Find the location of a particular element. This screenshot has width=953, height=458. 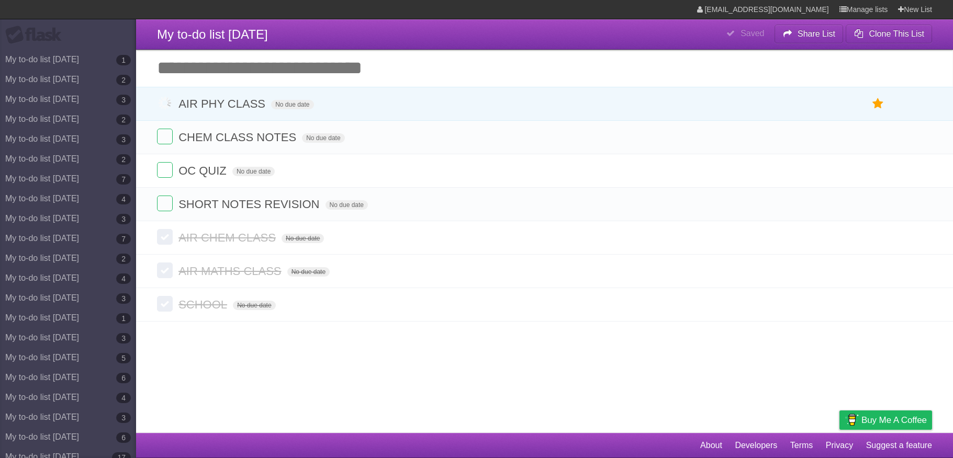

b: Clone This List is located at coordinates (897, 33).